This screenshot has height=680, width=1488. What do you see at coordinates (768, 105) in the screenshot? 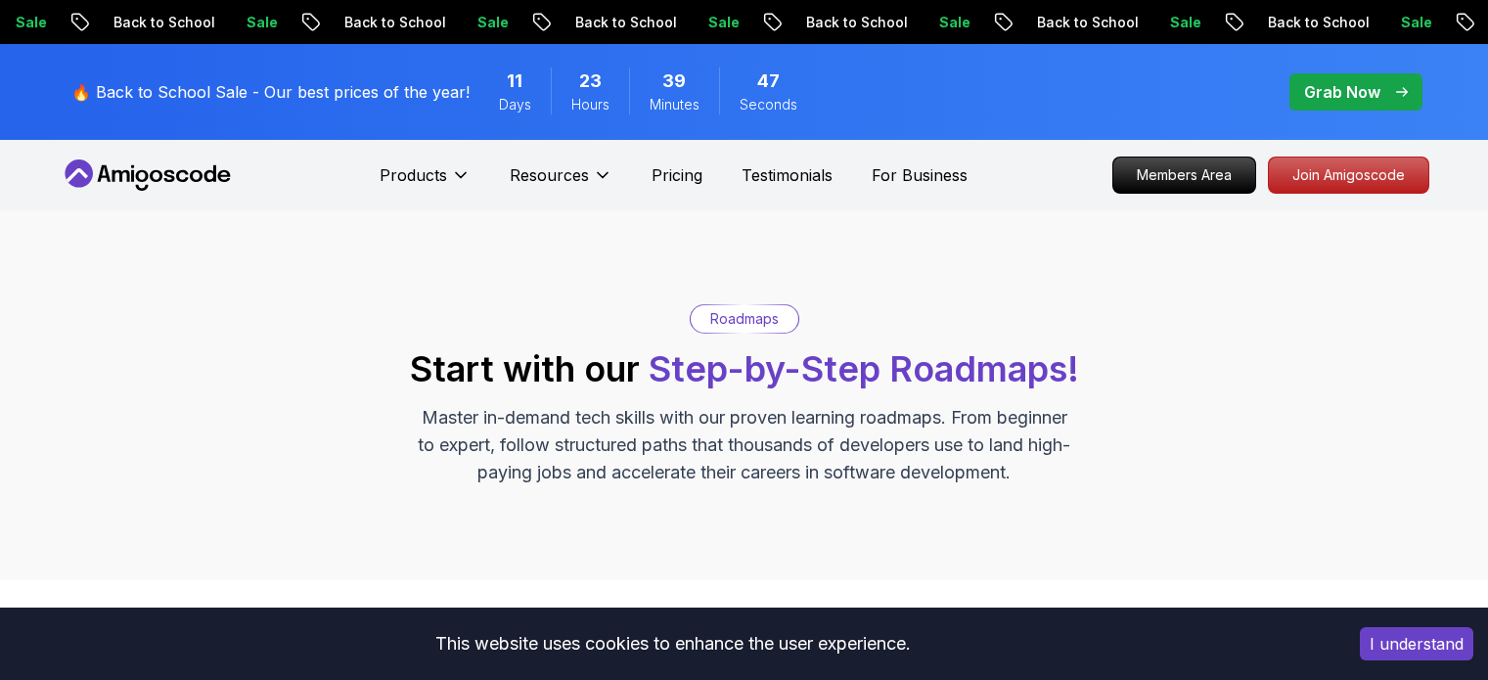
I see `span: Seconds` at bounding box center [768, 105].